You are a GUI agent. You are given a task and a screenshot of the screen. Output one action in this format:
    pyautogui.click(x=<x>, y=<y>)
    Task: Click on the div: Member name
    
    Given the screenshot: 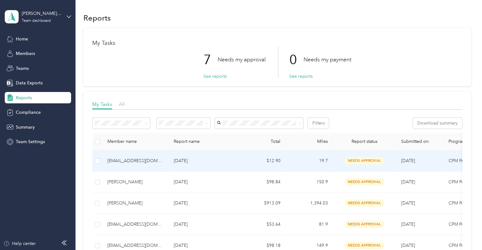 What is the action you would take?
    pyautogui.click(x=136, y=141)
    